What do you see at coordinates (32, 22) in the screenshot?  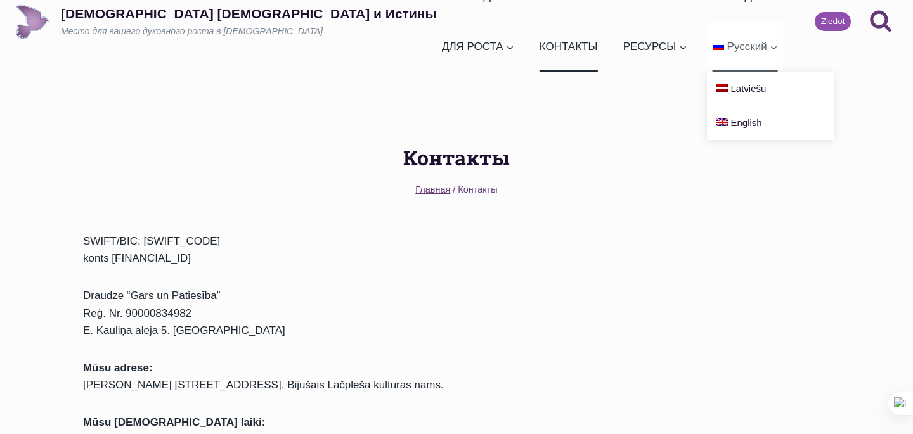 I see `img: Draudze Gars un Patiesība` at bounding box center [32, 22].